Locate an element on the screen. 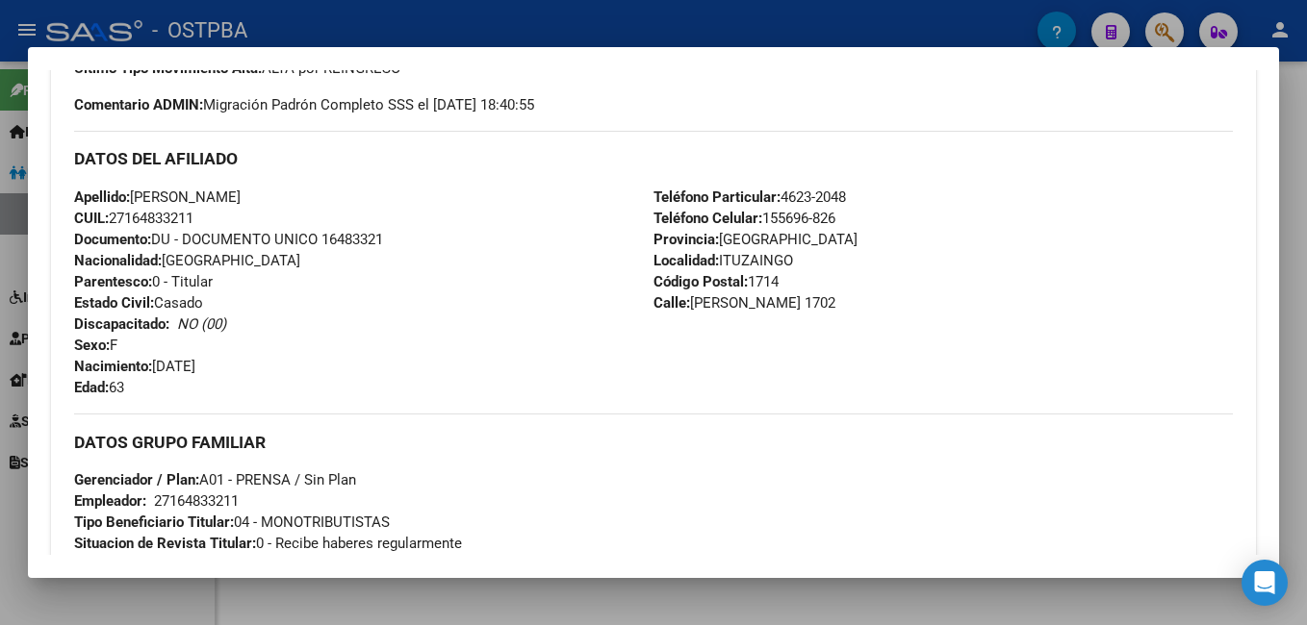  strong: Empleador: is located at coordinates (110, 501).